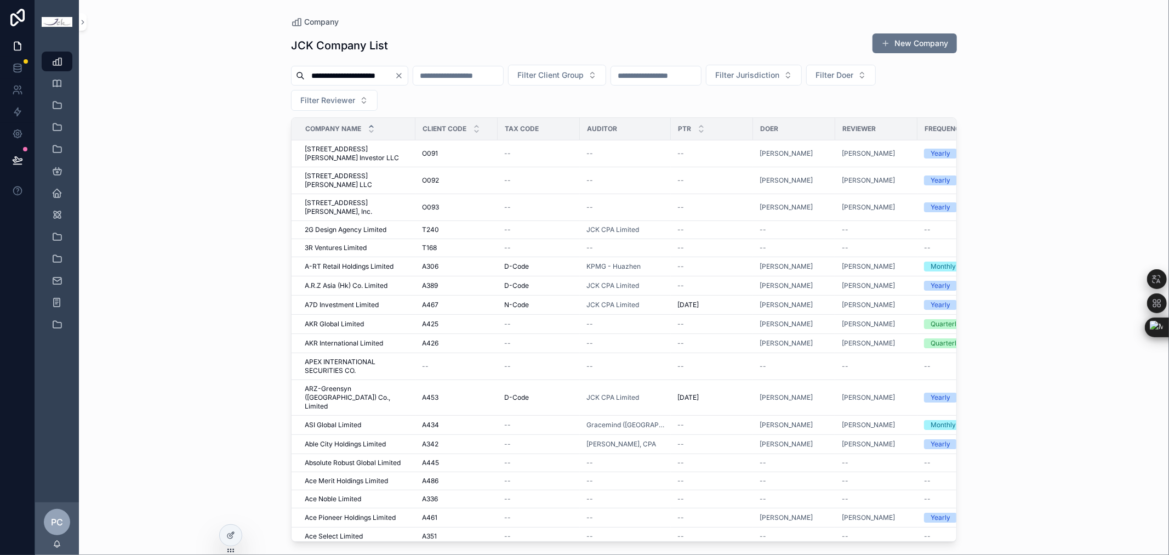 This screenshot has height=555, width=1169. Describe the element at coordinates (346, 286) in the screenshot. I see `span: A.R.Z Asia (Hk) Co. Limited` at that location.